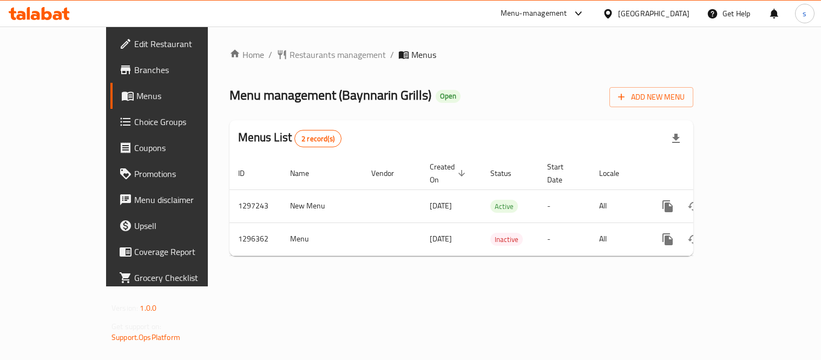 The height and width of the screenshot is (360, 821). Describe the element at coordinates (256, 206) in the screenshot. I see `td: 1297243` at that location.